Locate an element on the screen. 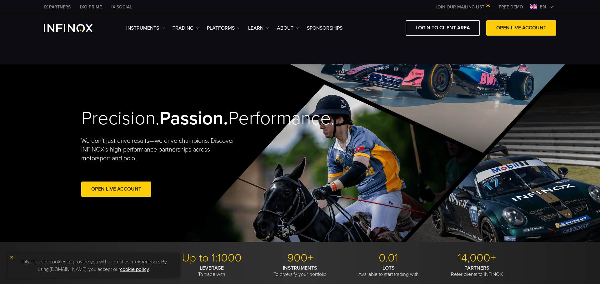  p: Refer clients to INFINOX is located at coordinates (477, 271).